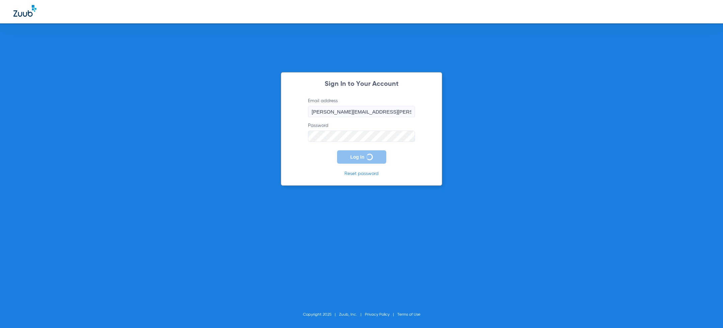  Describe the element at coordinates (357, 157) in the screenshot. I see `span: Log In` at that location.